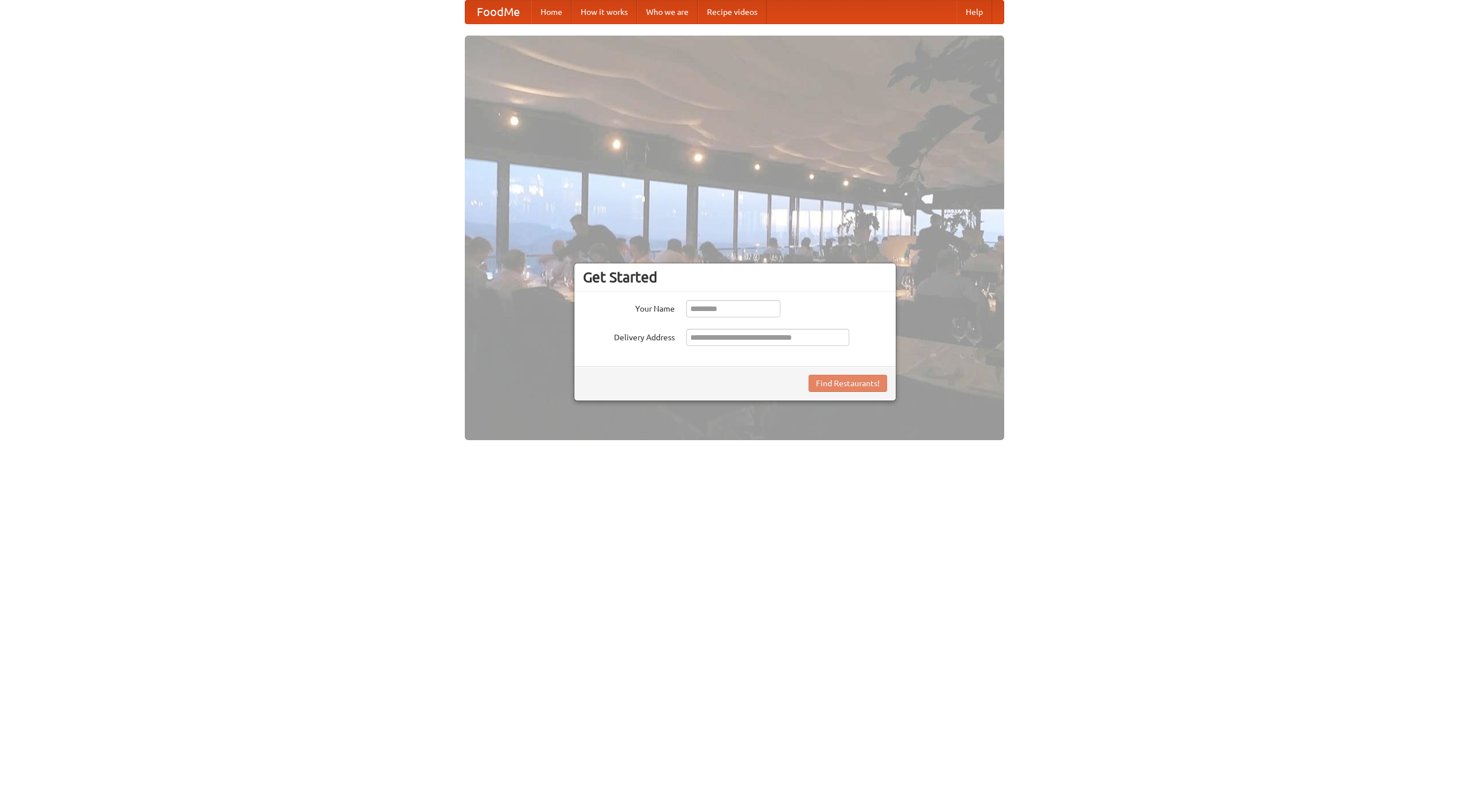 The image size is (1469, 812). I want to click on label: Delivery Address, so click(629, 336).